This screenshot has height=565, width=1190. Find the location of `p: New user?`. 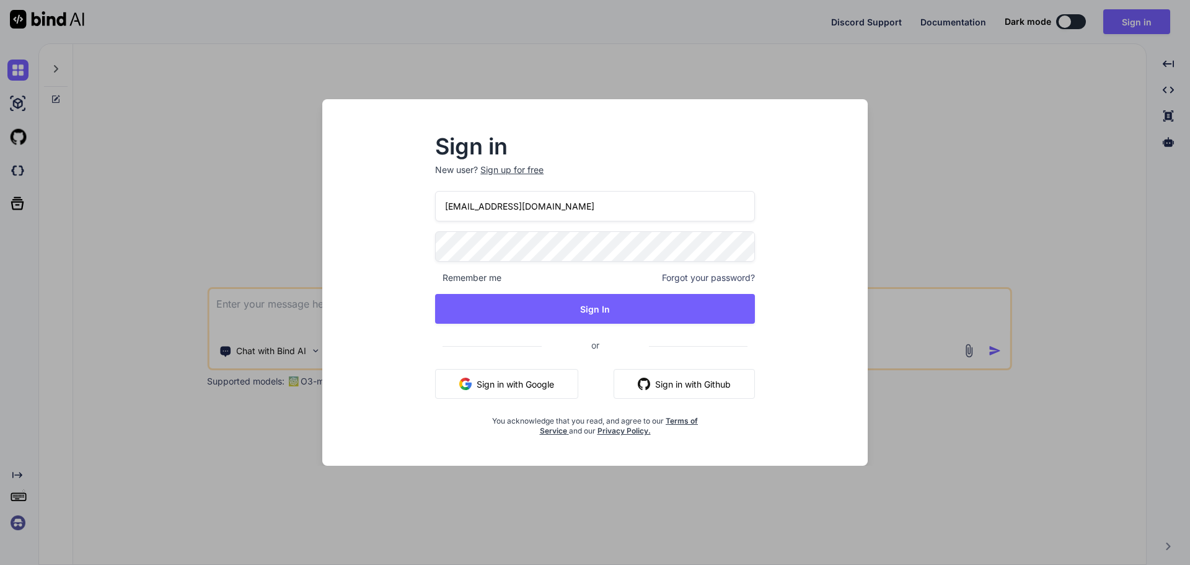

p: New user? is located at coordinates (595, 177).